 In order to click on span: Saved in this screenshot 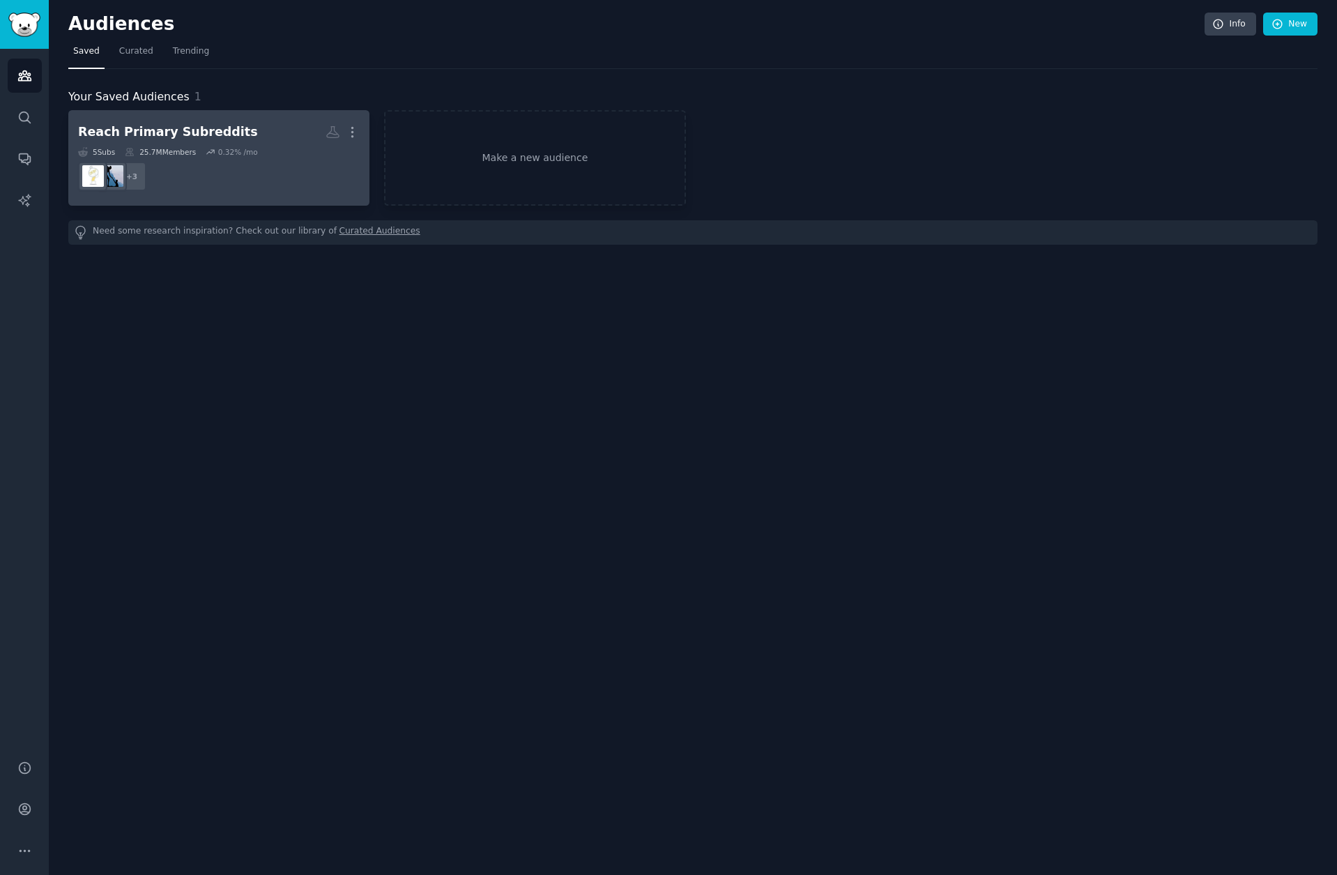, I will do `click(86, 52)`.